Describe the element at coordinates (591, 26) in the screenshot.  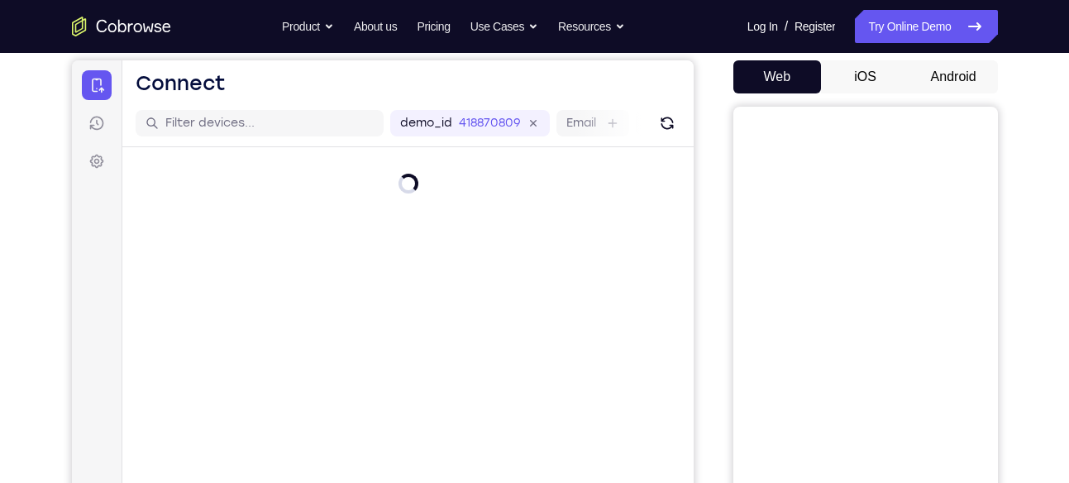
I see `button: Resources` at that location.